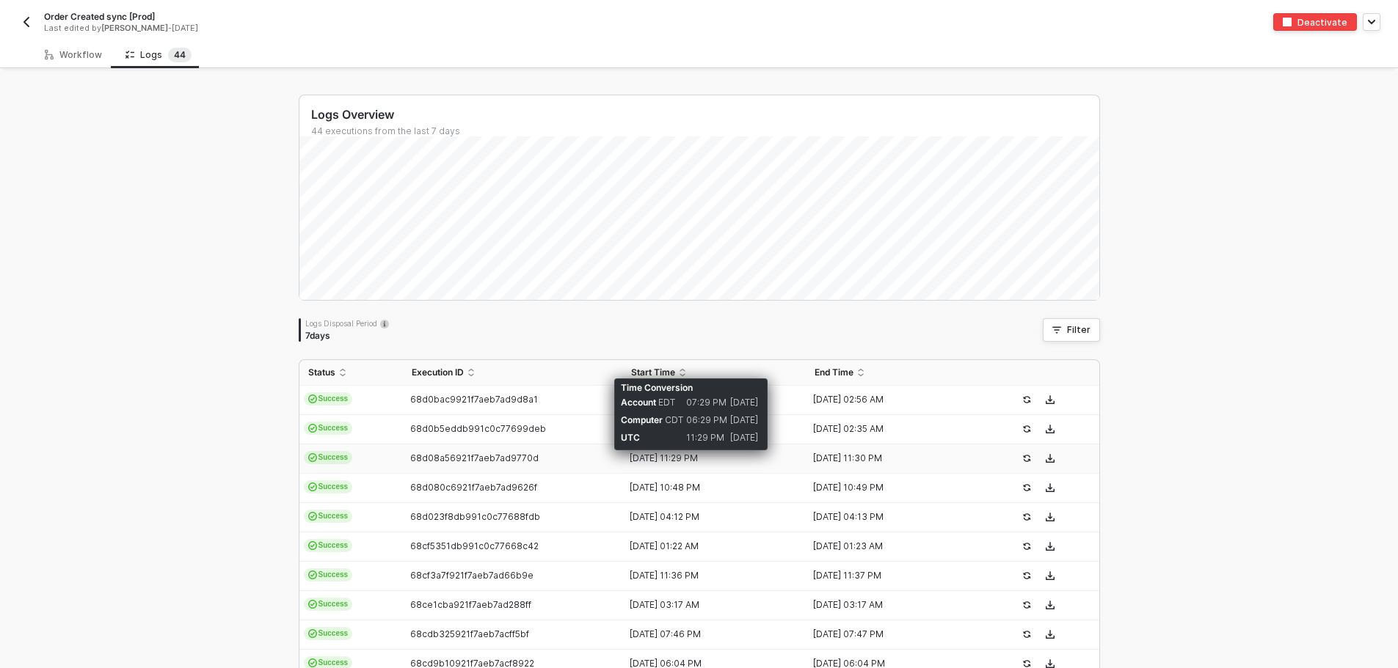 The height and width of the screenshot is (668, 1398). I want to click on div: EDT, so click(653, 402).